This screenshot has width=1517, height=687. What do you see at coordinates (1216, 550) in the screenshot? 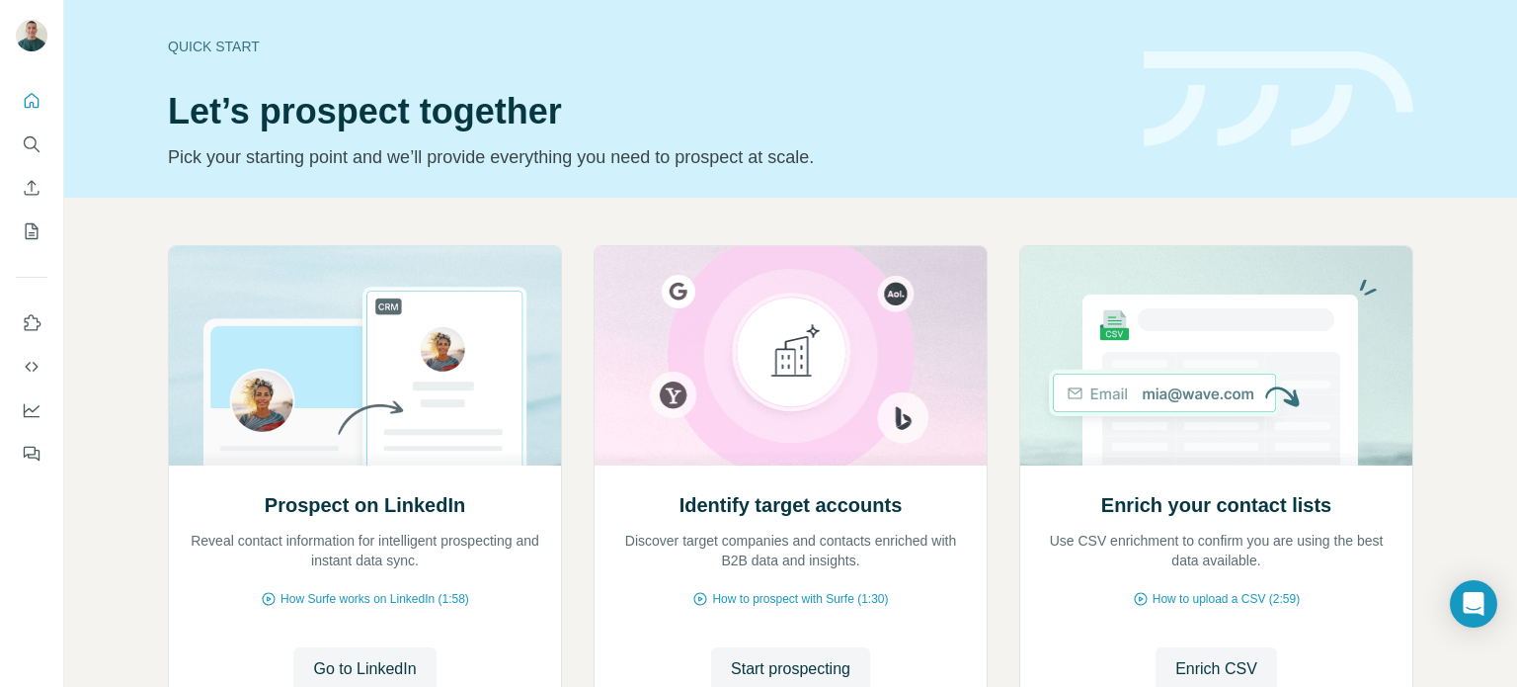
I see `p: Use CSV enrichment to confirm you are using the best data available.` at bounding box center [1216, 550].